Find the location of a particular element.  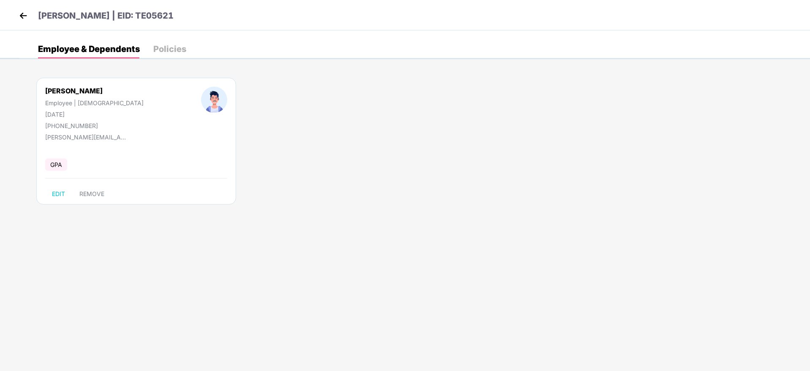

div: Employee & Dependents is located at coordinates (89, 49).